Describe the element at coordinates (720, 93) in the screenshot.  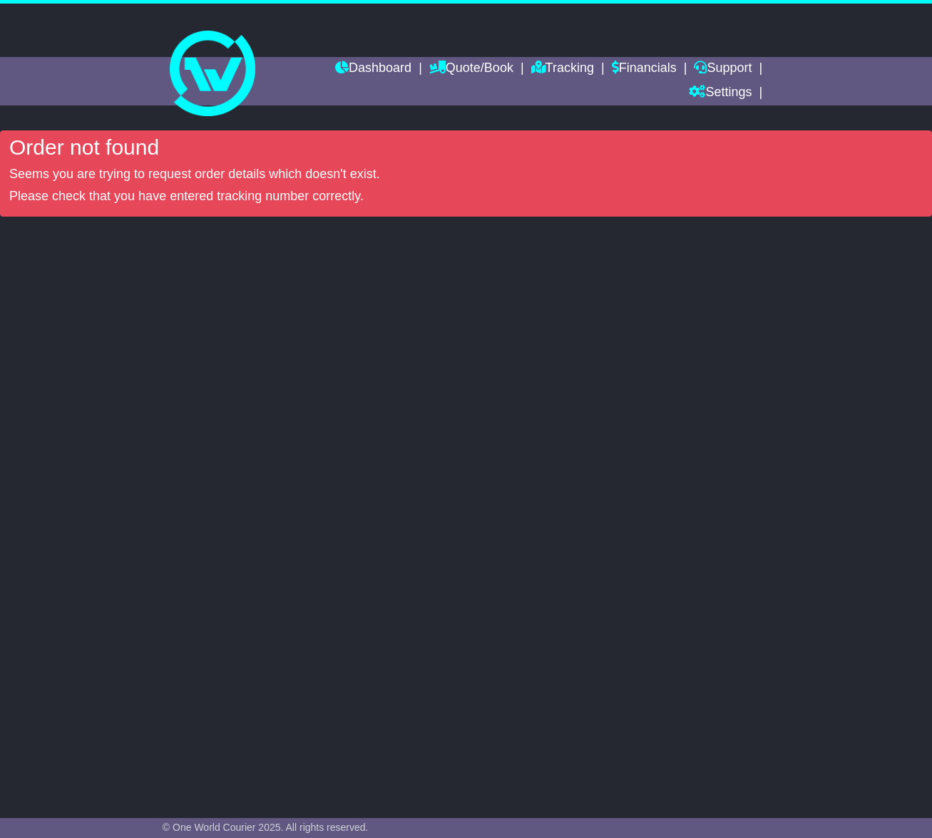
I see `a: Settings` at that location.